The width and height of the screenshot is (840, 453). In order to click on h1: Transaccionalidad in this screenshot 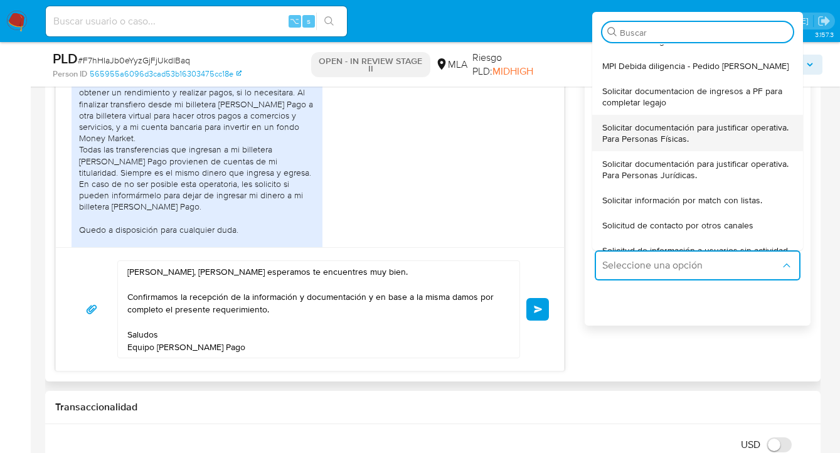, I will do `click(433, 407)`.